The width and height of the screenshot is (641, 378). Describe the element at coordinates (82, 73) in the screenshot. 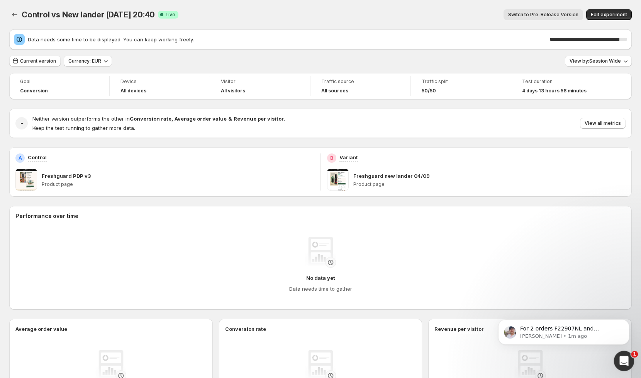

I see `div: Handy tips: Sharing your issue screenshots and page links helps us troubleshoot your issue faster` at that location.